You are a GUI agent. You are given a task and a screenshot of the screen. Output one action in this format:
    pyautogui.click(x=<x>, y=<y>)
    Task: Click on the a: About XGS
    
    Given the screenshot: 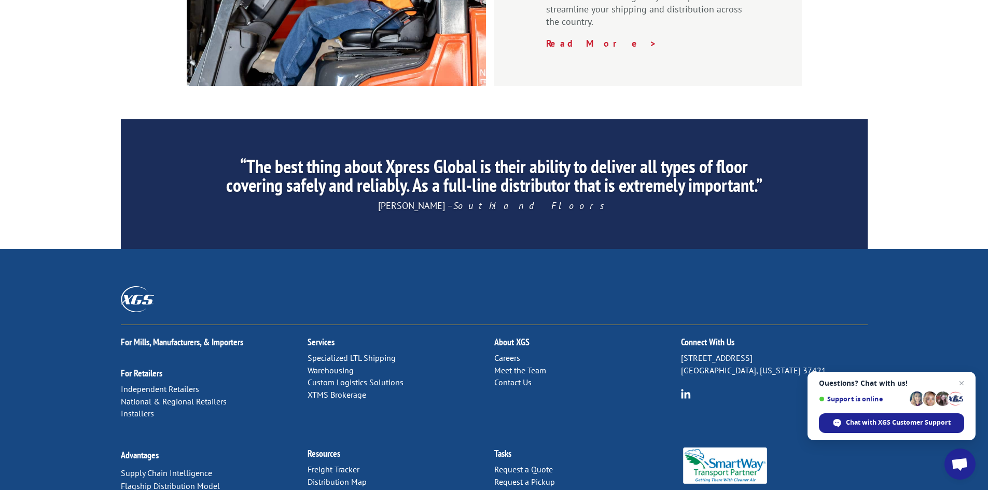 What is the action you would take?
    pyautogui.click(x=512, y=342)
    